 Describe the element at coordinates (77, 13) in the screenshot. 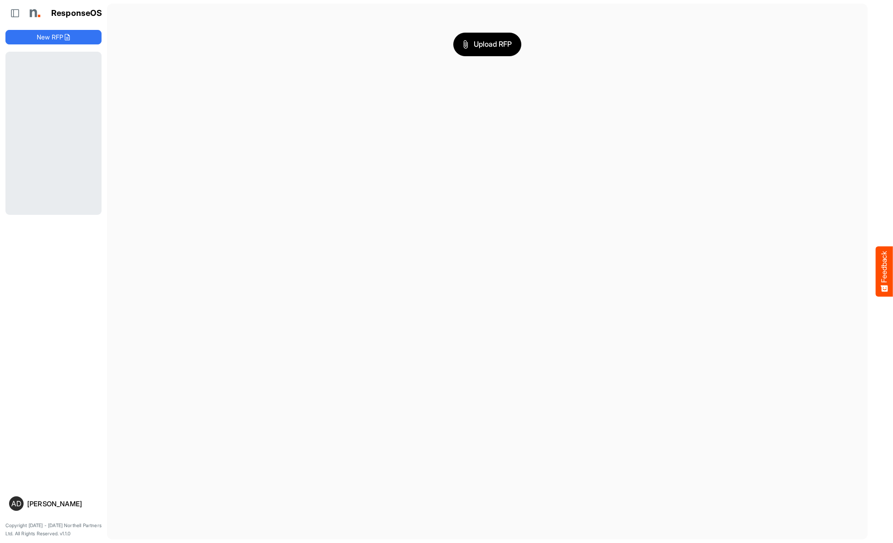

I see `h1: ResponseOS` at that location.